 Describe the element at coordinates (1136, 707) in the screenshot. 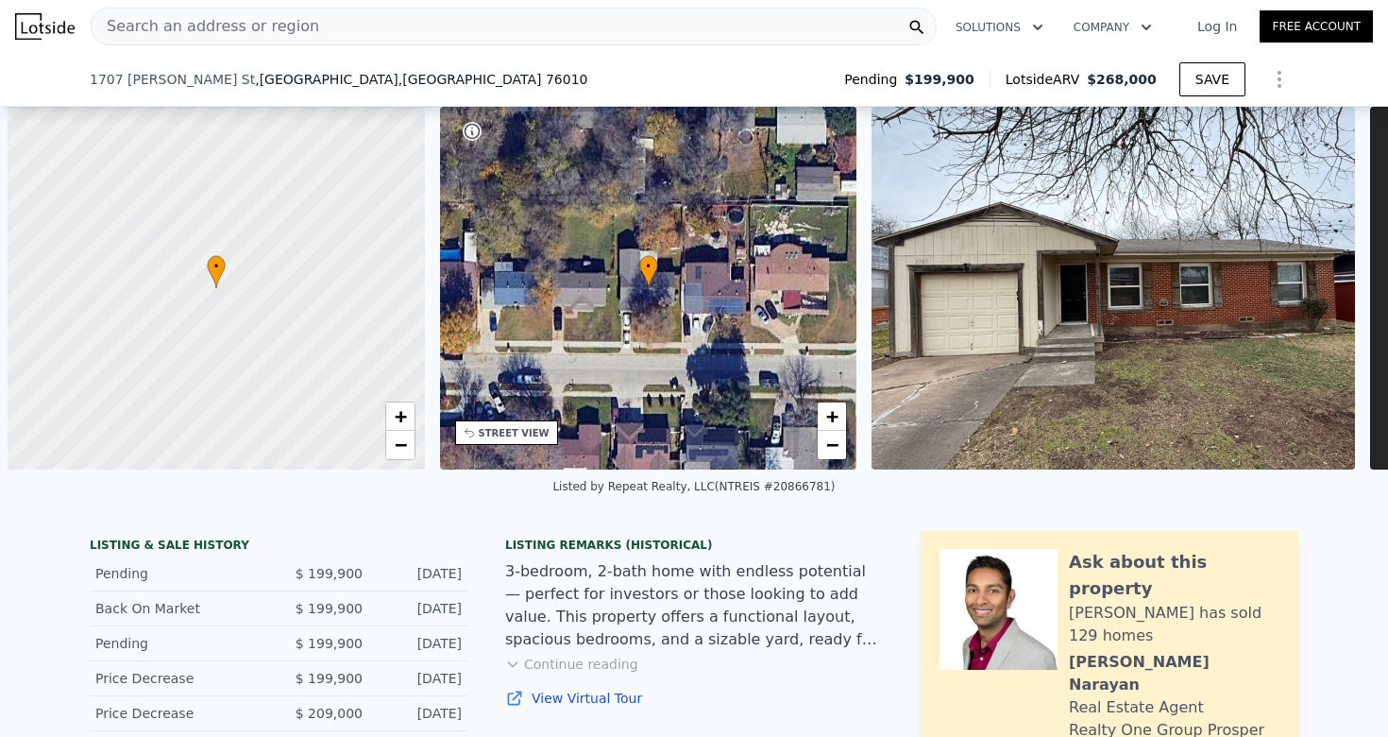

I see `div: Real Estate Agent` at that location.